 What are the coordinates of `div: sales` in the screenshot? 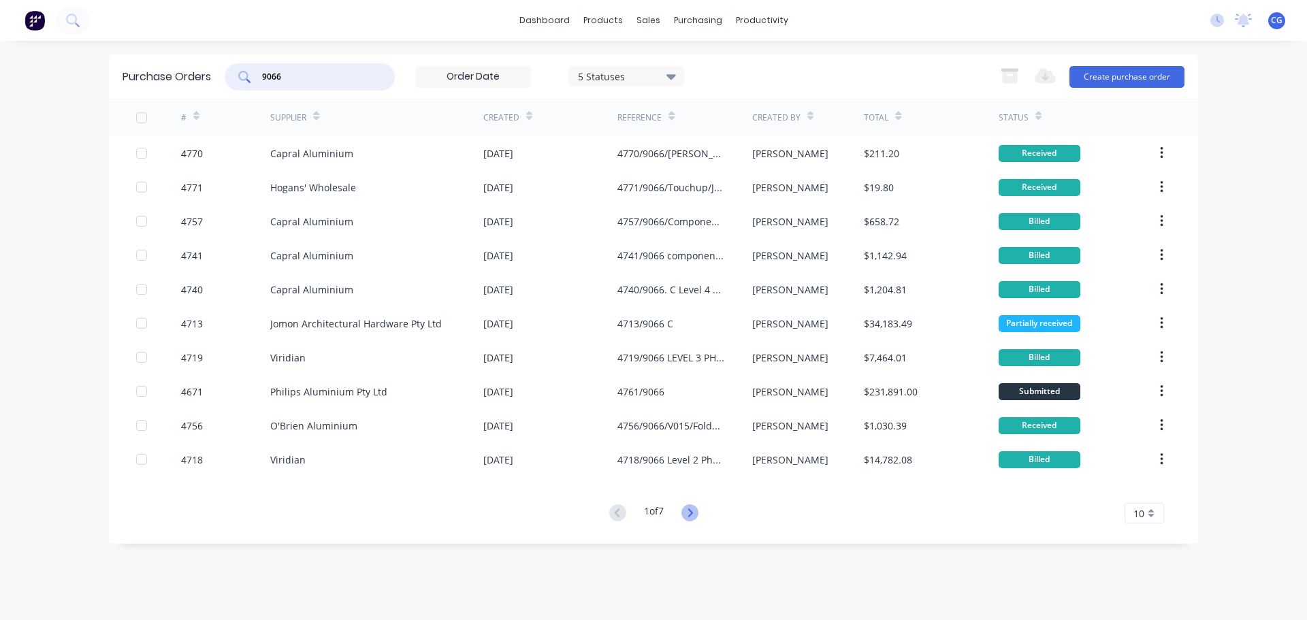 It's located at (648, 20).